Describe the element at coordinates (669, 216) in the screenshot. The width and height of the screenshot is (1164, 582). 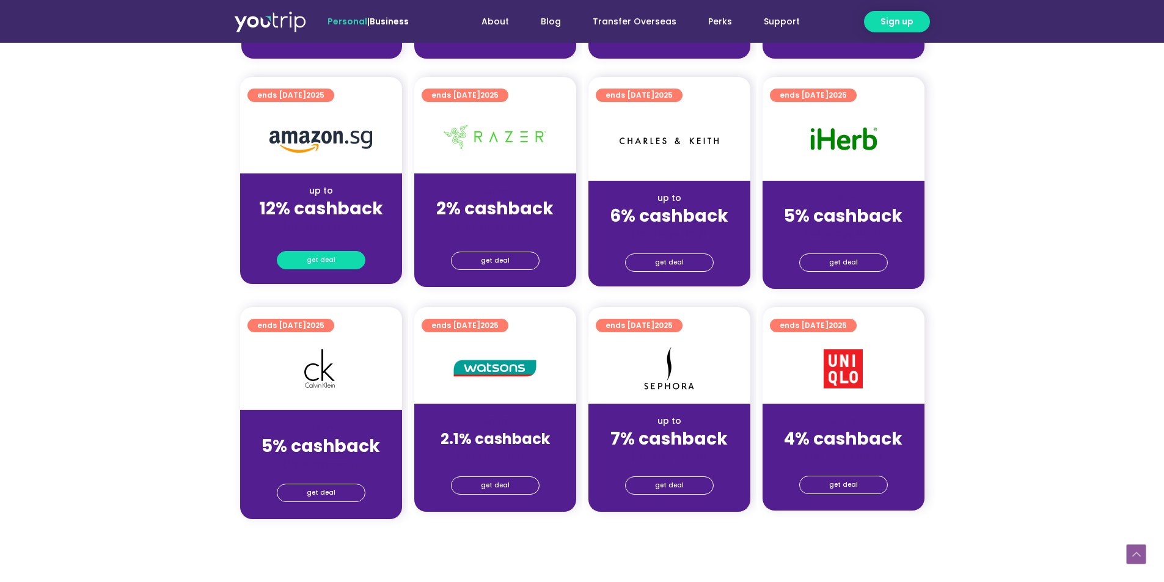
I see `strong: 6% cashback` at that location.